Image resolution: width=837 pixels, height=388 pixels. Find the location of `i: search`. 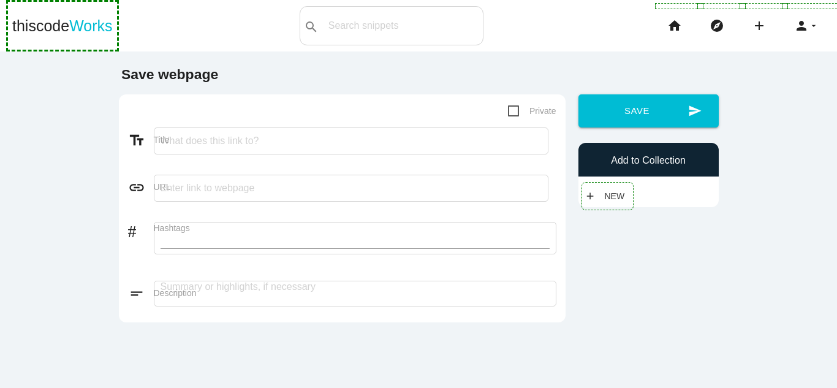

i: search is located at coordinates (311, 27).